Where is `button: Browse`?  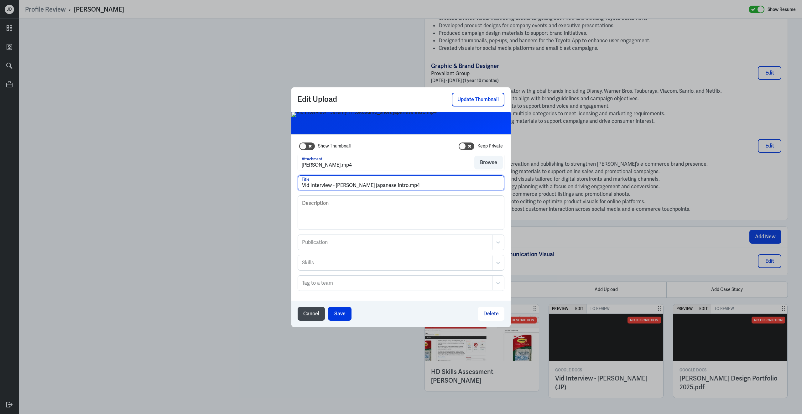
button: Browse is located at coordinates (488, 163).